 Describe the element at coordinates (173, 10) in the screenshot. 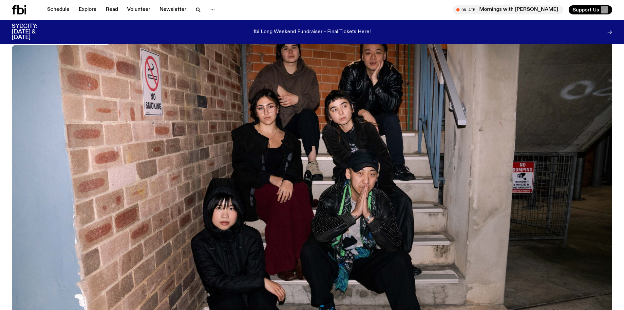

I see `a: Newsletter` at that location.